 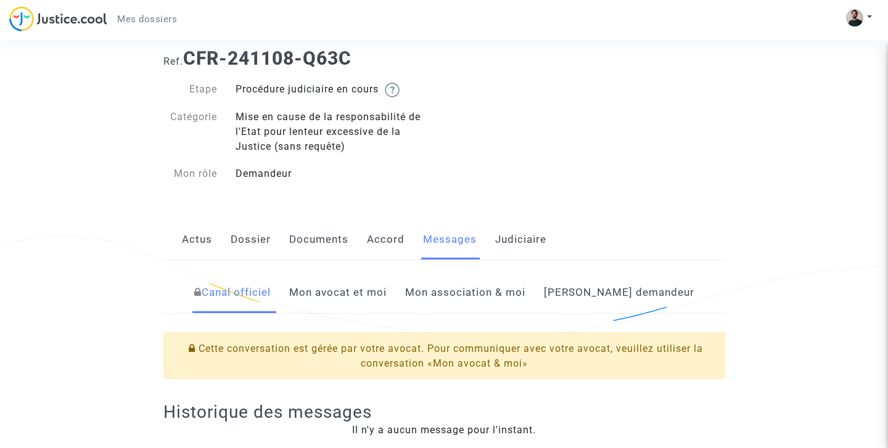 I want to click on a: Messages, so click(x=450, y=240).